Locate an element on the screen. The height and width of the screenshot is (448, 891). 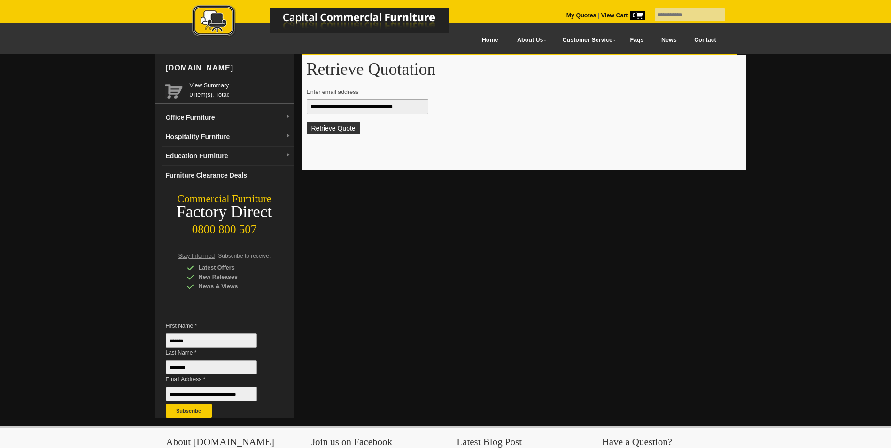
a: Capital Commercial Furniture Logo is located at coordinates (331, 23).